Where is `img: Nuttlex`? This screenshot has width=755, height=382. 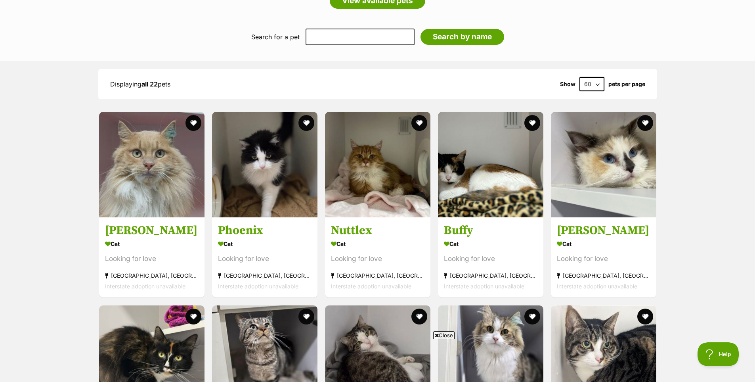 img: Nuttlex is located at coordinates (378, 164).